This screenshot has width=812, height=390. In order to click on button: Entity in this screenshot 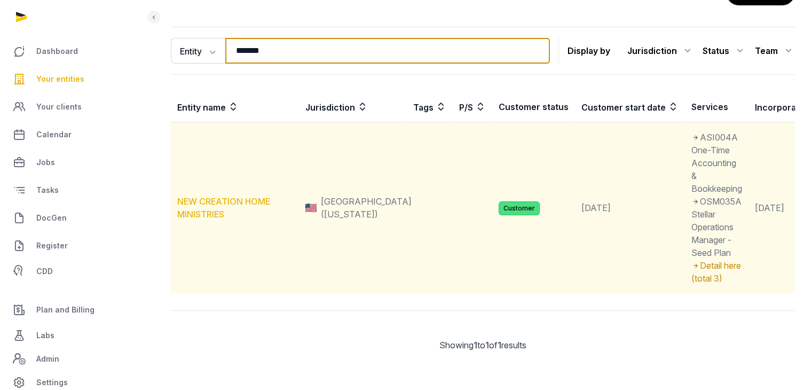, I will do `click(198, 51)`.